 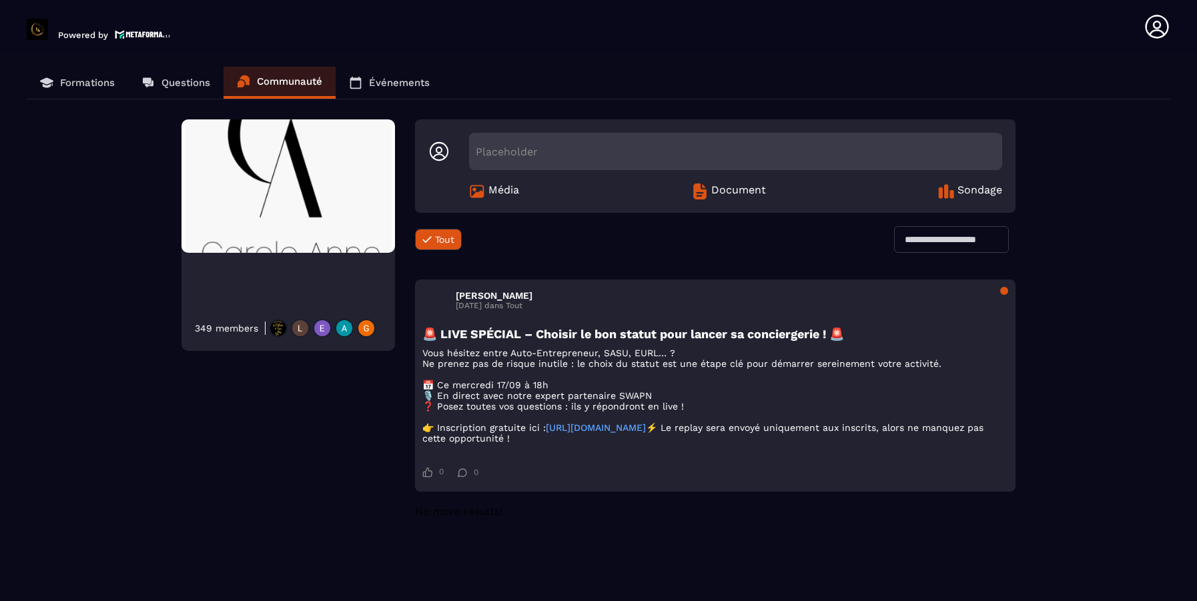 I want to click on div: Placeholder, so click(x=736, y=152).